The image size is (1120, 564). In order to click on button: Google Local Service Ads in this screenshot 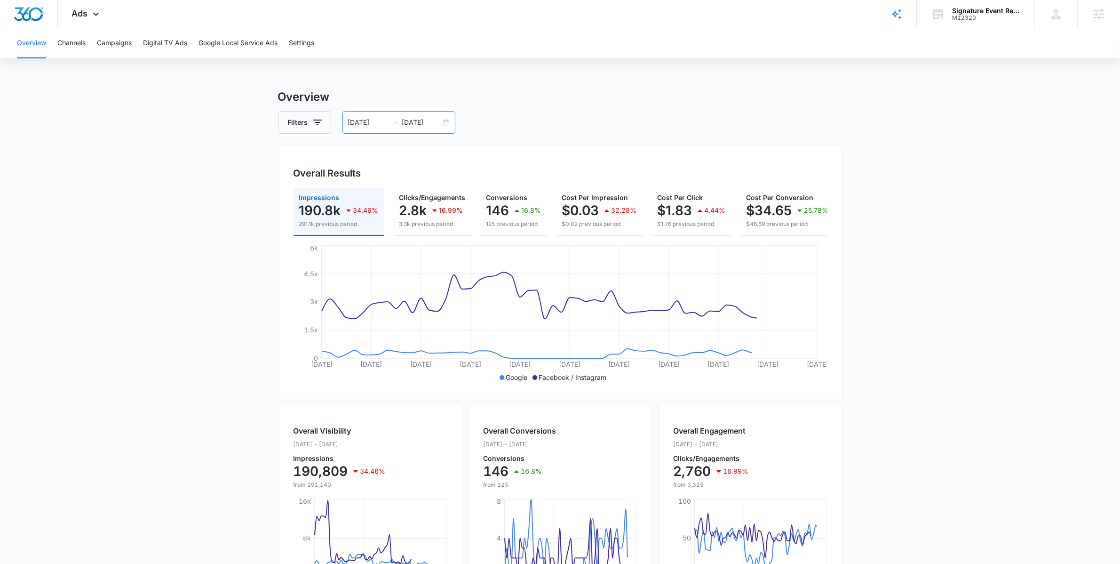, I will do `click(238, 43)`.